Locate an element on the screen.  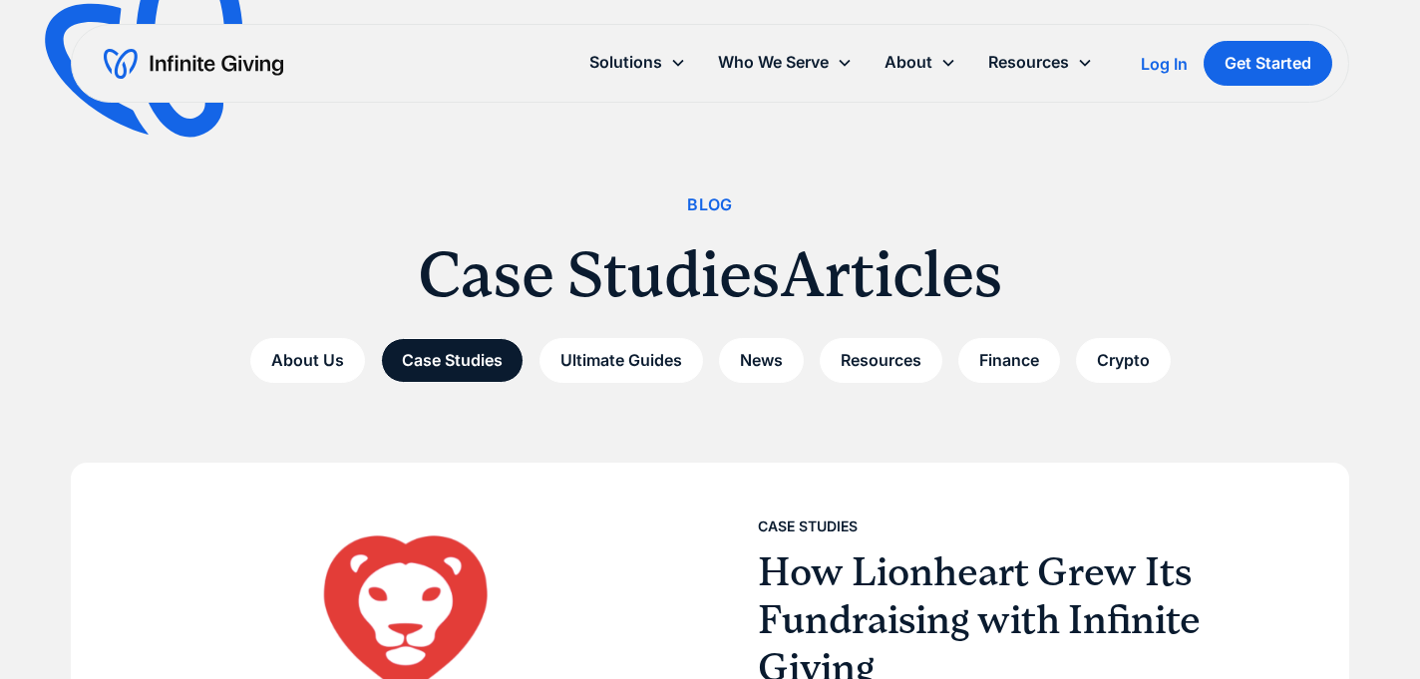
div: Blog is located at coordinates (710, 204).